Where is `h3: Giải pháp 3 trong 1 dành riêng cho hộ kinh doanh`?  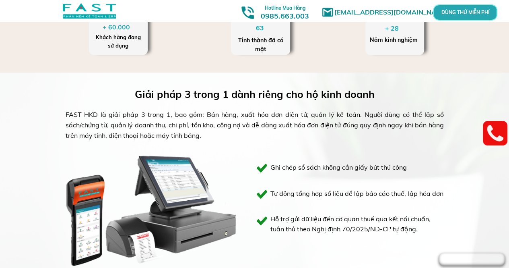 h3: Giải pháp 3 trong 1 dành riêng cho hộ kinh doanh is located at coordinates (260, 94).